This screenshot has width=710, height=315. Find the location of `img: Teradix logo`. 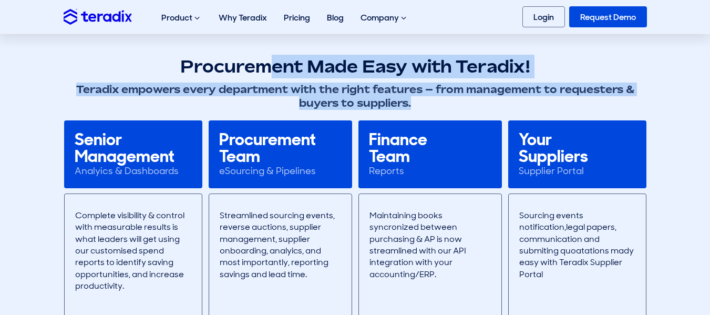

img: Teradix logo is located at coordinates (98, 16).